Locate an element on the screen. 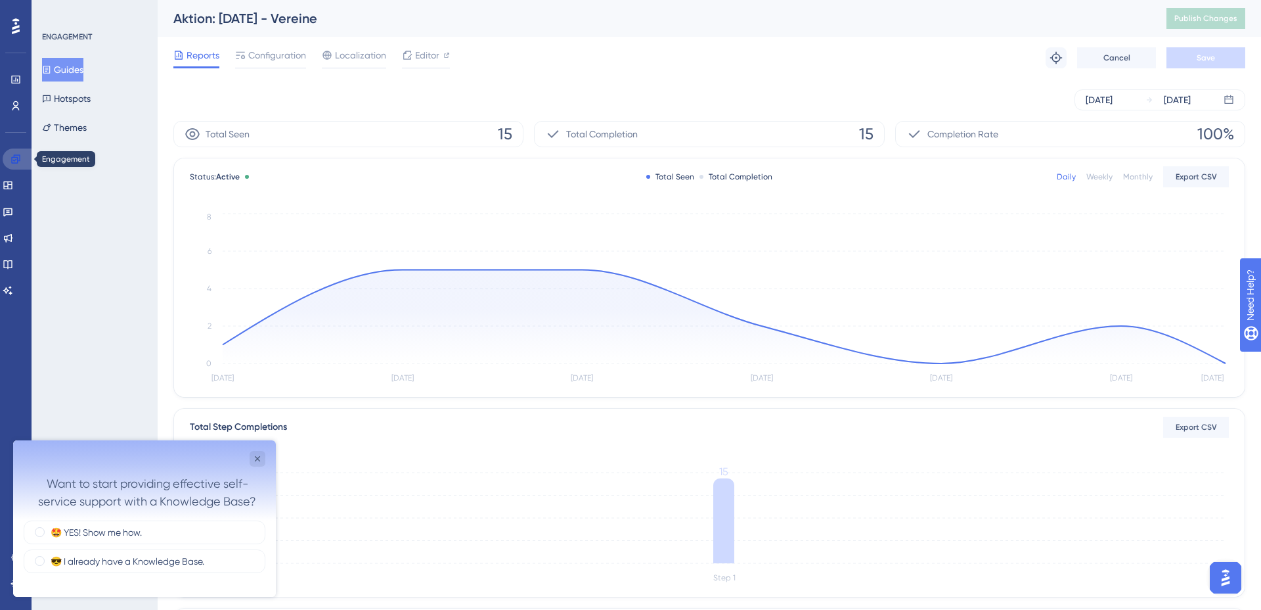  div: Total Completion is located at coordinates (736, 177).